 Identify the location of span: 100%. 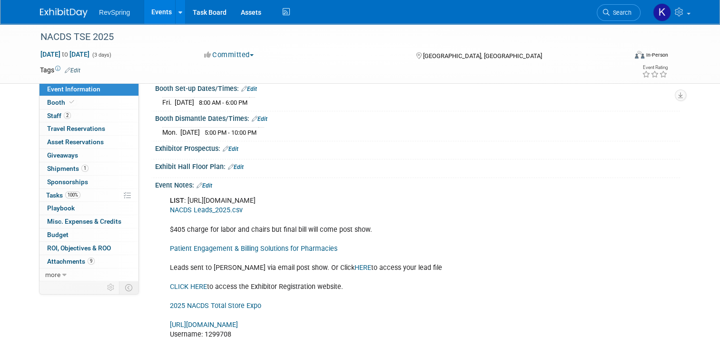
(73, 195).